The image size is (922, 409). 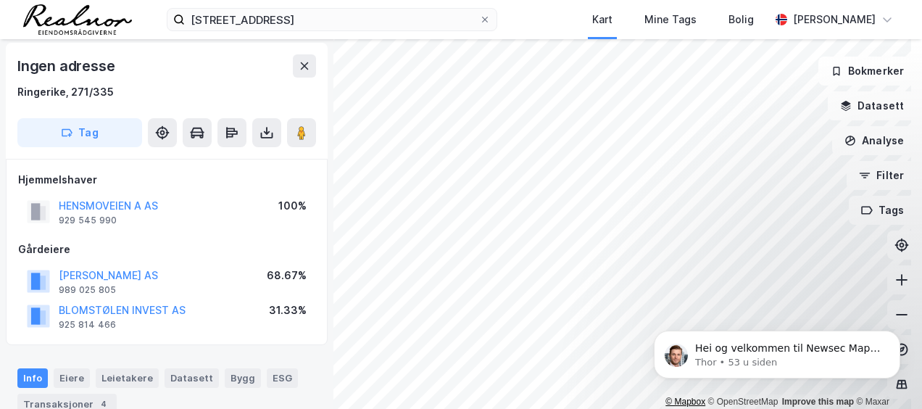 I want to click on div: Ingen adresse, so click(x=67, y=66).